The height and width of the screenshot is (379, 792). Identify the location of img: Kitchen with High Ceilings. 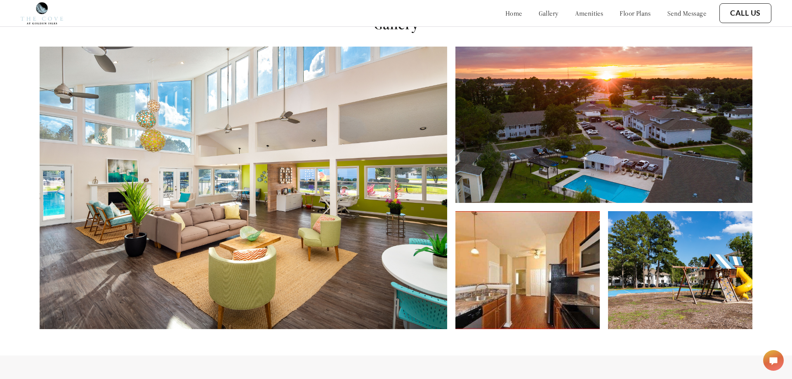
(528, 270).